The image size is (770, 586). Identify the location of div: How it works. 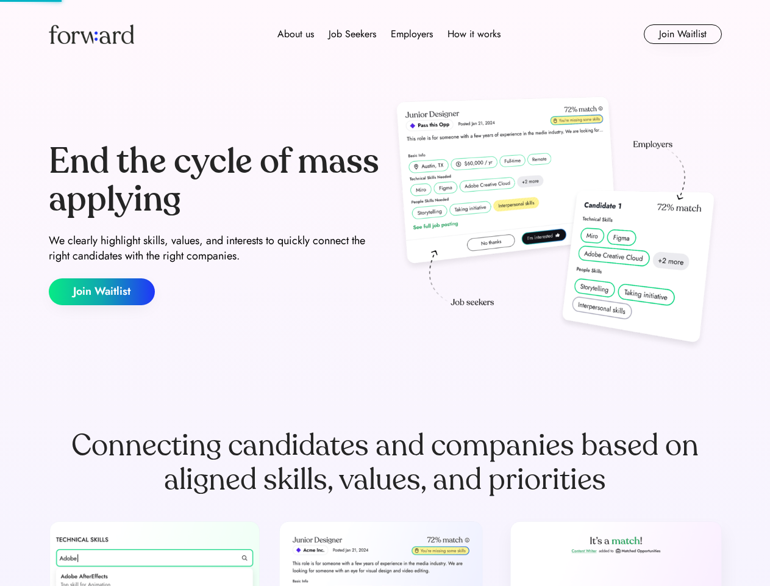
(474, 34).